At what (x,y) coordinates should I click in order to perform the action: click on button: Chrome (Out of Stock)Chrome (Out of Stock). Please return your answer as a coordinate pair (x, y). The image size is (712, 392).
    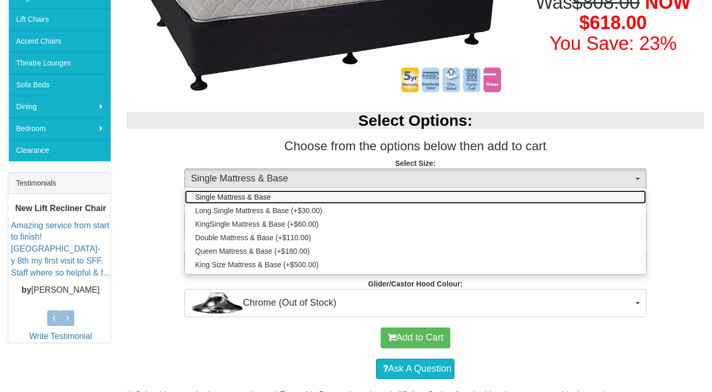
    Looking at the image, I should click on (416, 303).